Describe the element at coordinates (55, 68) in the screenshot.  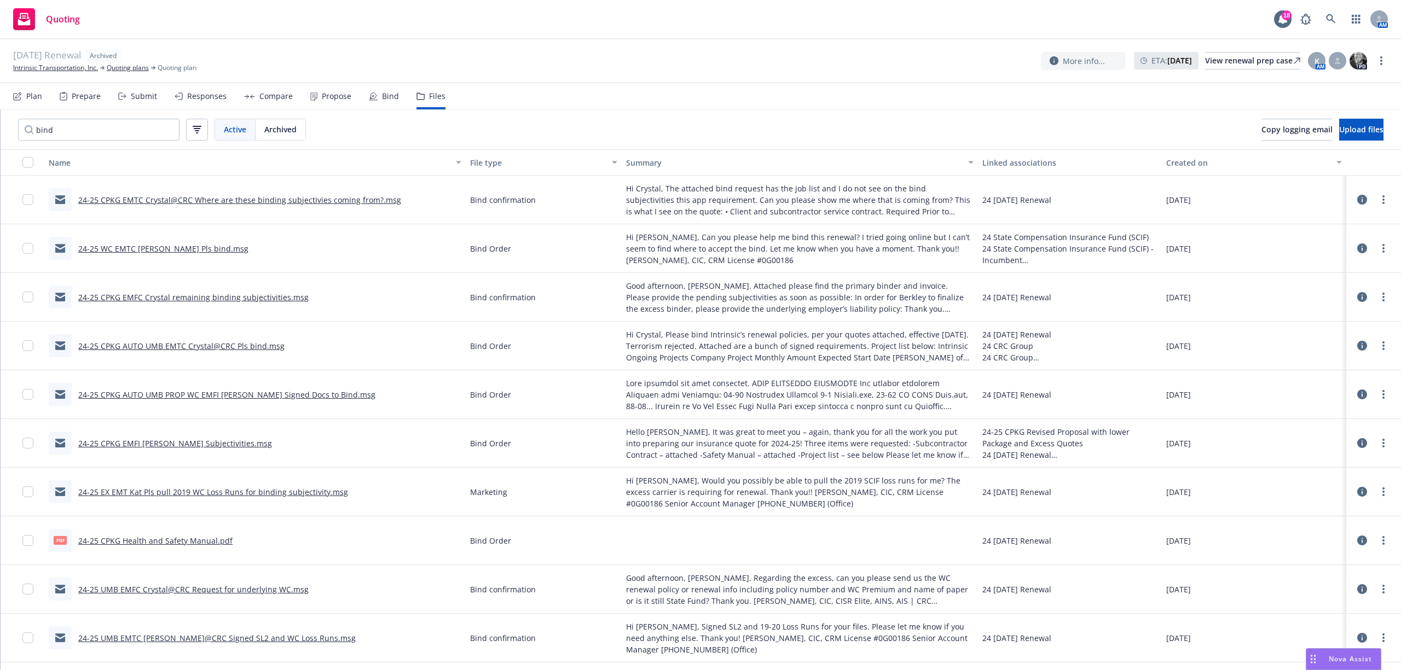
I see `a: Intrinsic Transportation, Inc.` at that location.